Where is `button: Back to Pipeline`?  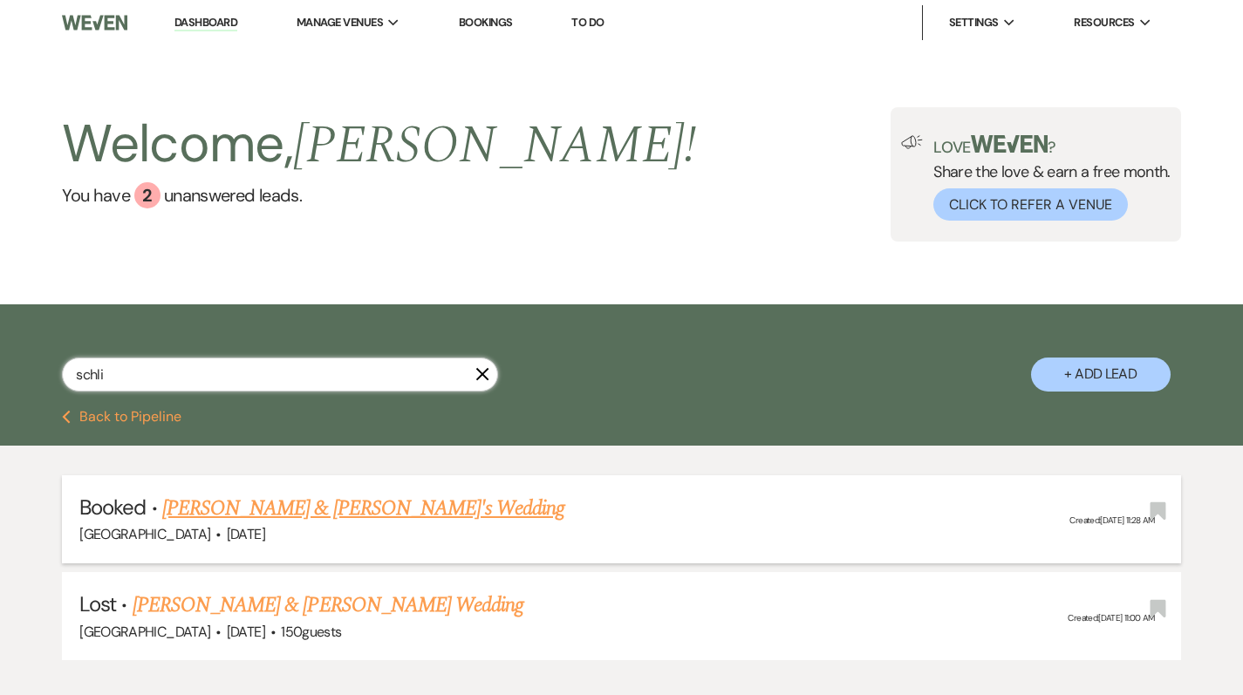
button: Back to Pipeline is located at coordinates (121, 417).